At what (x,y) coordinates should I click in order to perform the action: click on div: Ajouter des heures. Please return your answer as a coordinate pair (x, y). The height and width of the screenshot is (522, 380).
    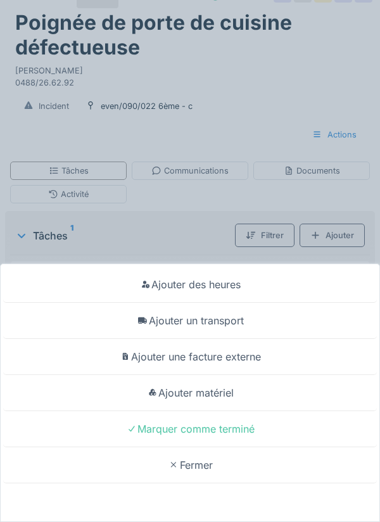
    Looking at the image, I should click on (190, 284).